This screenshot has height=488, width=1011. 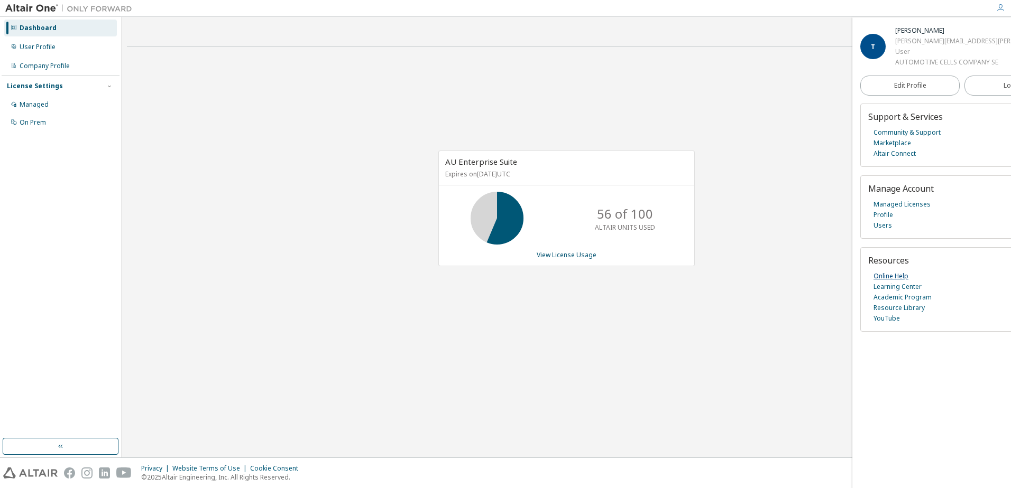 I want to click on img: facebook.svg, so click(x=69, y=473).